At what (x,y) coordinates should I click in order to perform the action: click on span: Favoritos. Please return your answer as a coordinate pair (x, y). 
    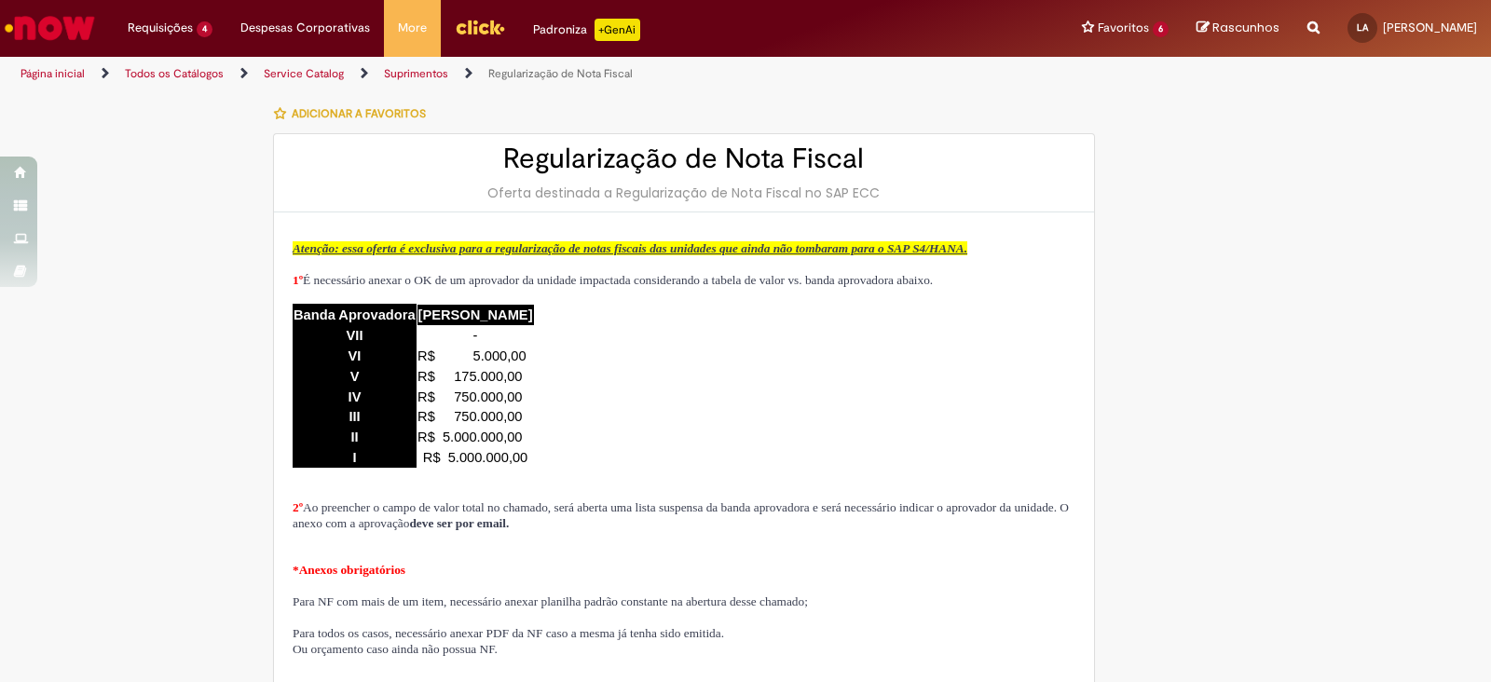
    Looking at the image, I should click on (1123, 28).